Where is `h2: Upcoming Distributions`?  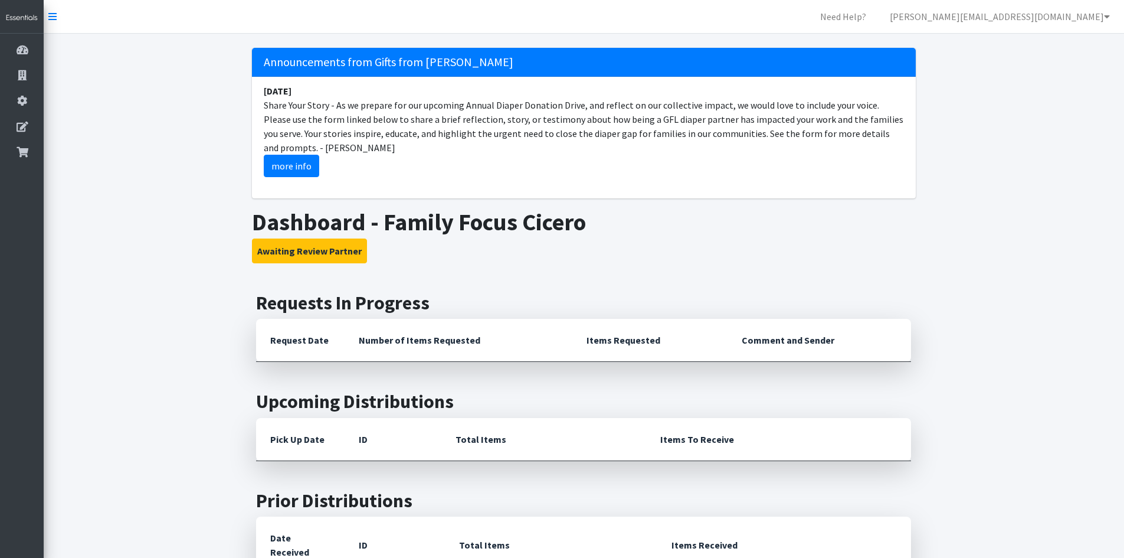 h2: Upcoming Distributions is located at coordinates (584, 401).